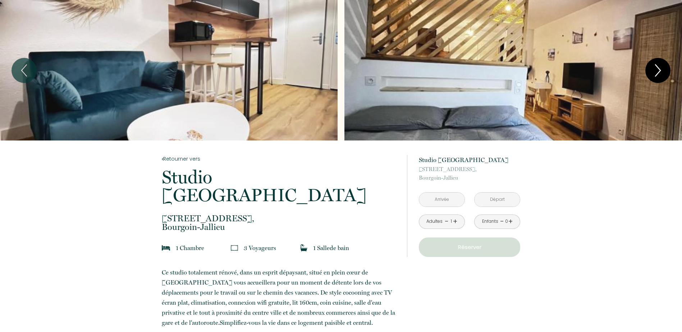 The height and width of the screenshot is (332, 682). Describe the element at coordinates (331, 248) in the screenshot. I see `p: 1 Salle de bain` at that location.